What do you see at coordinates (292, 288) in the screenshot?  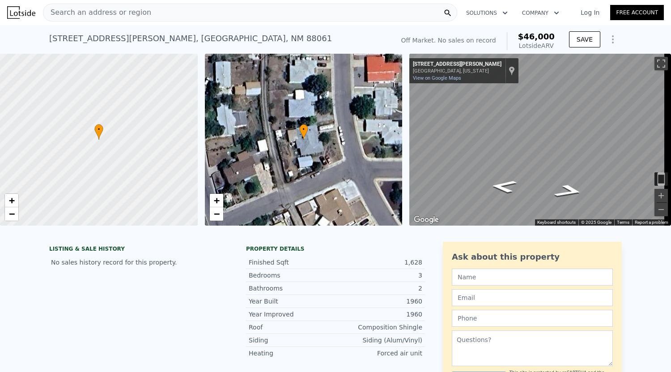 I see `div: Bathrooms` at bounding box center [292, 288].